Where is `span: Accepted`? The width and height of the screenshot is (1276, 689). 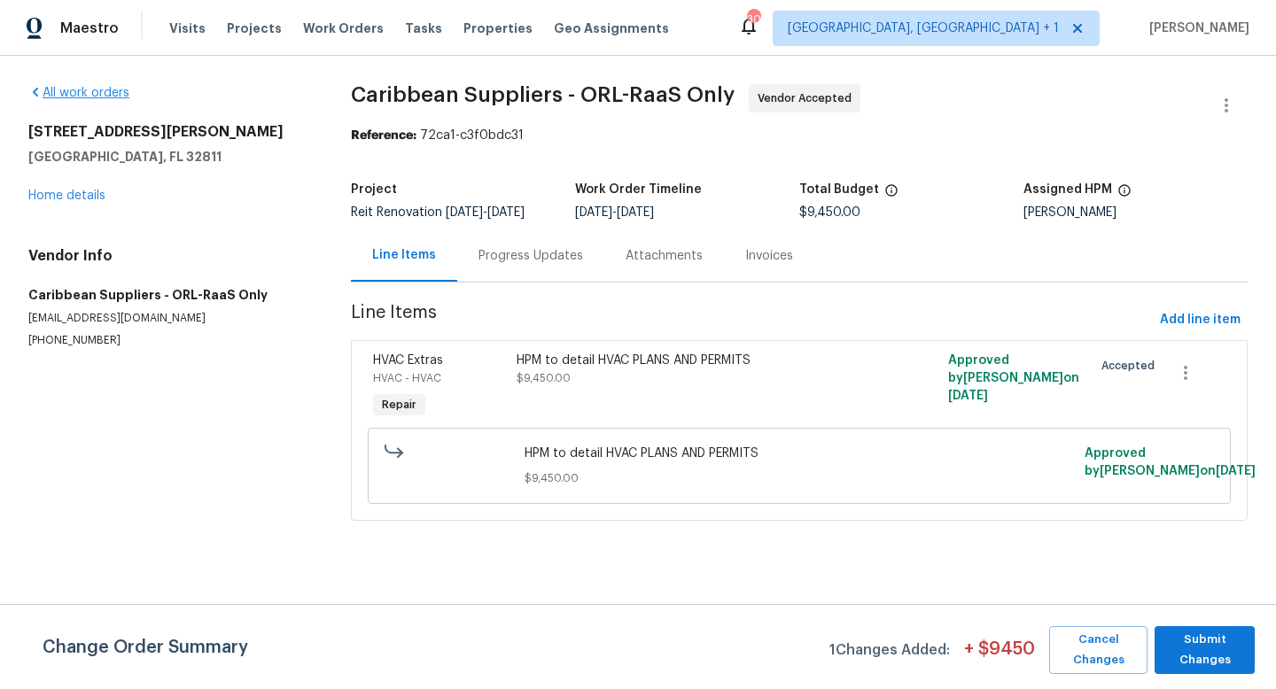
span: Accepted is located at coordinates (1131, 366).